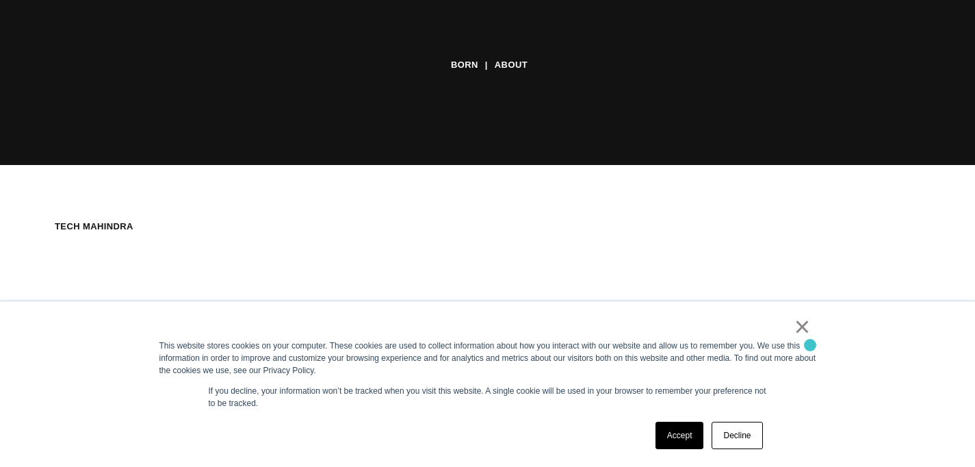 This screenshot has height=467, width=975. What do you see at coordinates (94, 226) in the screenshot?
I see `div: Tech Mahindra` at bounding box center [94, 226].